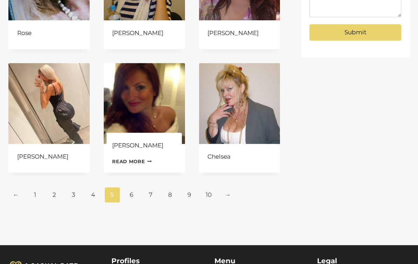  What do you see at coordinates (131, 195) in the screenshot?
I see `a: Page 6` at bounding box center [131, 195].